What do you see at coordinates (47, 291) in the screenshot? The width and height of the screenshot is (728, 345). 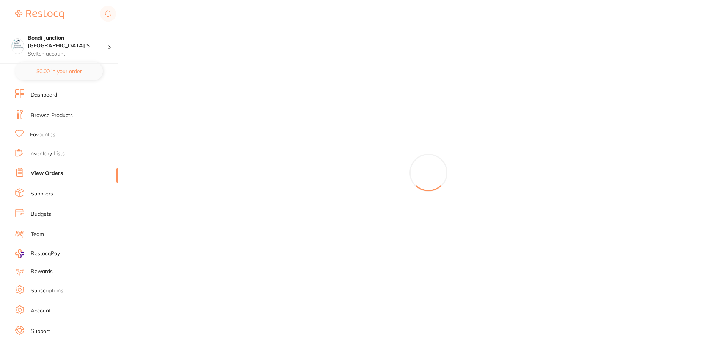 I see `a: Subscriptions` at bounding box center [47, 291].